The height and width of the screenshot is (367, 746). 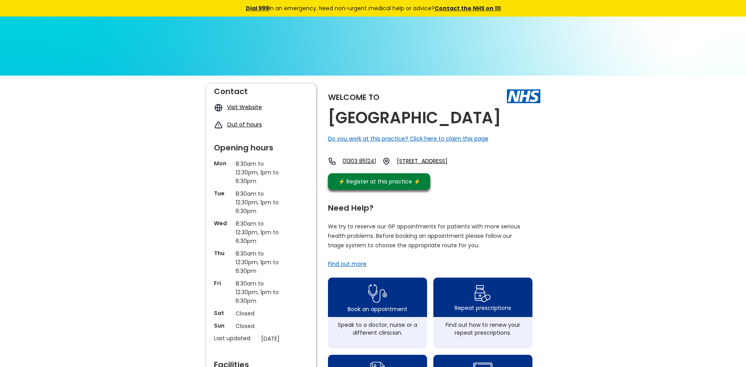 I want to click on img: practice location icon, so click(x=386, y=161).